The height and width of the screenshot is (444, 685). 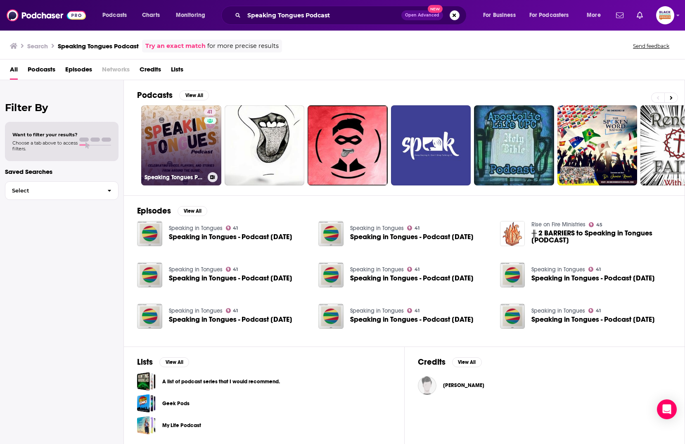 What do you see at coordinates (190, 15) in the screenshot?
I see `span: Monitoring` at bounding box center [190, 15].